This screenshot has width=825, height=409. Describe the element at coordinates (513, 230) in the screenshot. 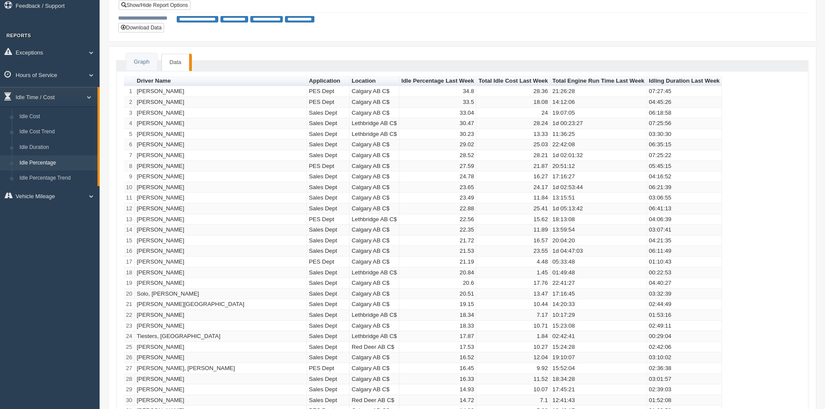

I see `td: 11.89` at that location.